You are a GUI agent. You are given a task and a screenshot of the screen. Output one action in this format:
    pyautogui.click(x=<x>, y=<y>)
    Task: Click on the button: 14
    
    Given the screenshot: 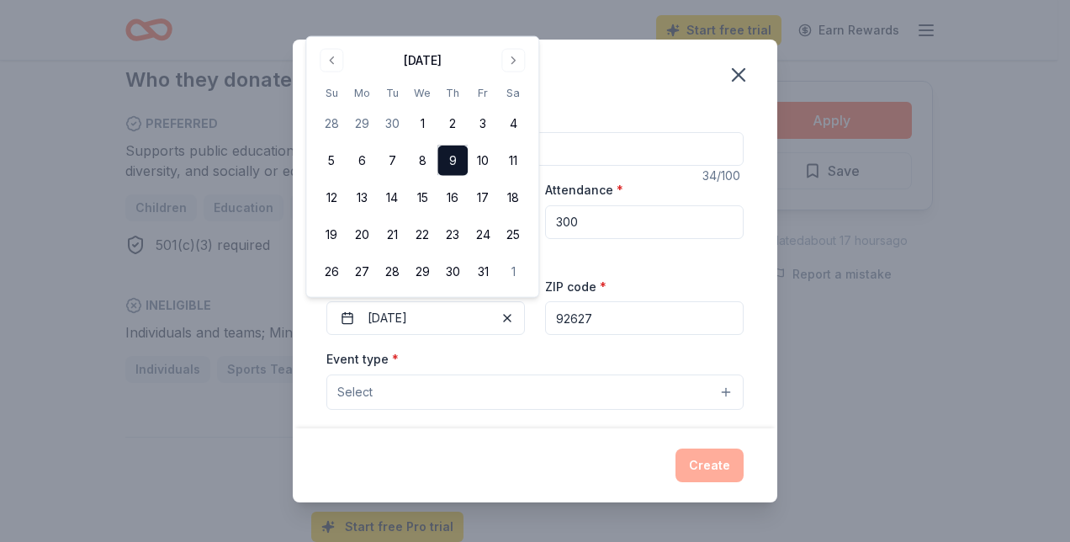 What is the action you would take?
    pyautogui.click(x=392, y=198)
    